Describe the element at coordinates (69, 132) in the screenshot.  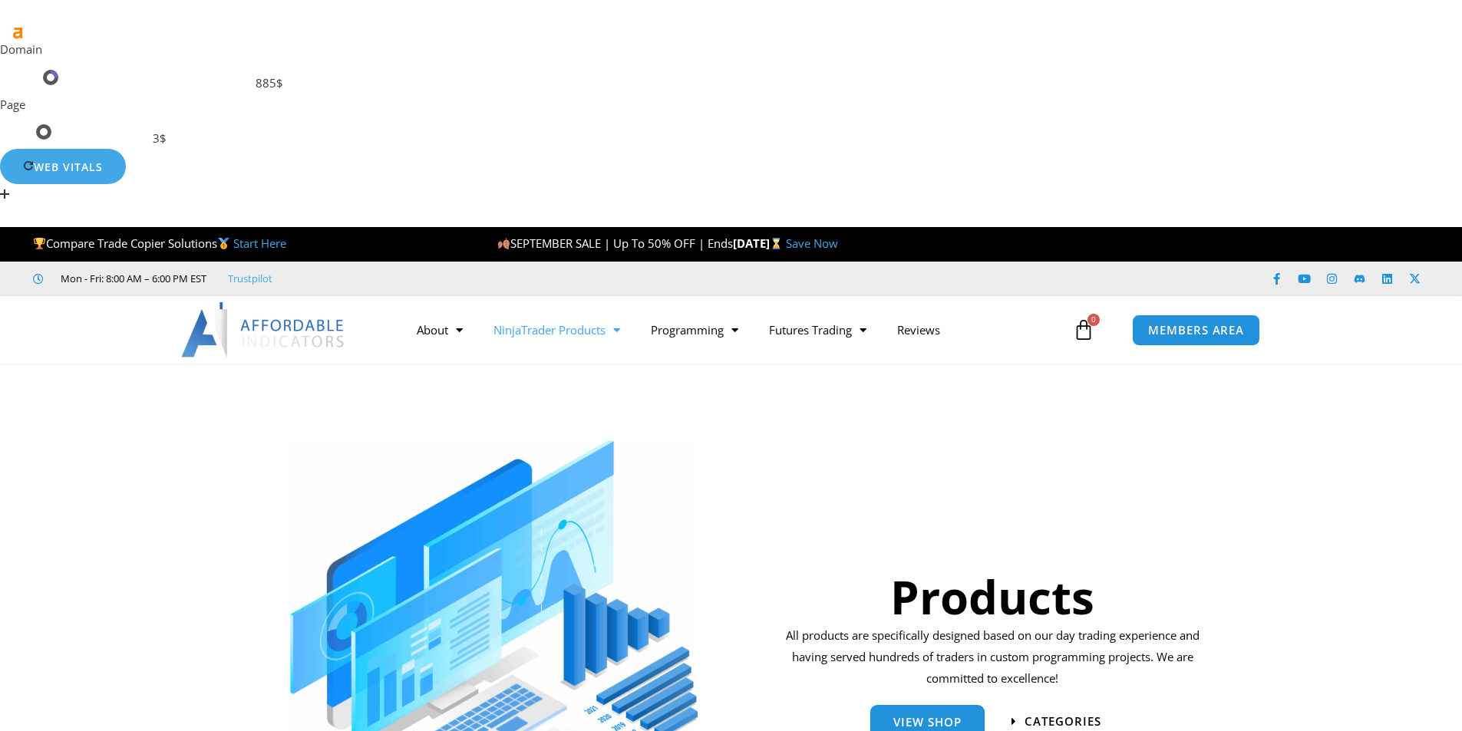
I see `a: rp0` at that location.